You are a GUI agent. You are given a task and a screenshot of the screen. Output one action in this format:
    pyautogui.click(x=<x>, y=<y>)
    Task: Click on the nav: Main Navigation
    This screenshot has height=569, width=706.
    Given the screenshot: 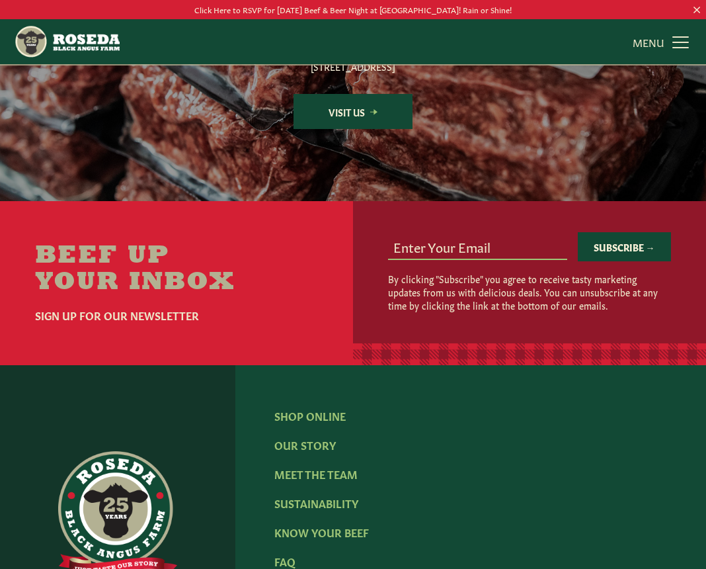 What is the action you would take?
    pyautogui.click(x=353, y=42)
    